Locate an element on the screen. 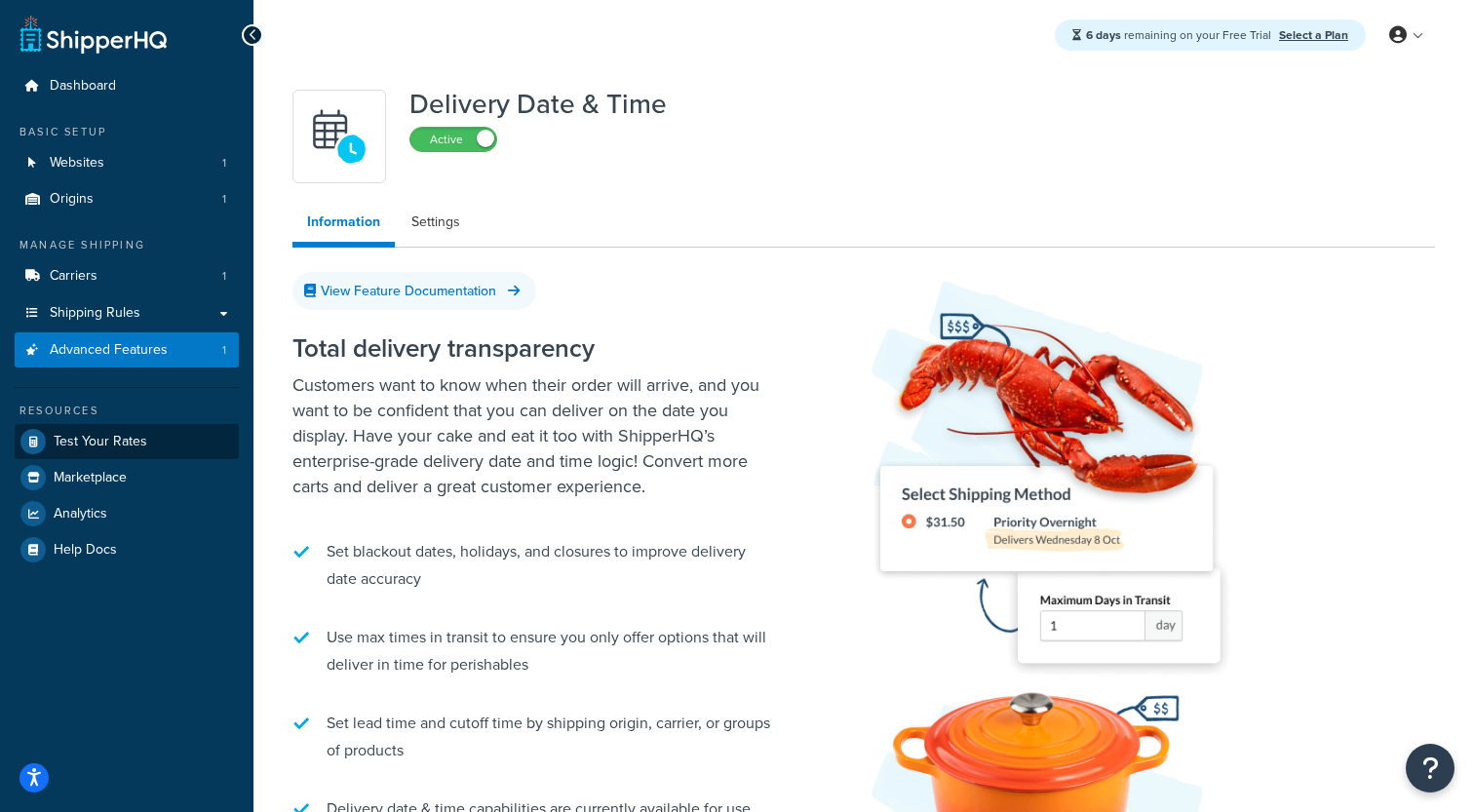 The image size is (1474, 812). li: Analytics is located at coordinates (127, 514).